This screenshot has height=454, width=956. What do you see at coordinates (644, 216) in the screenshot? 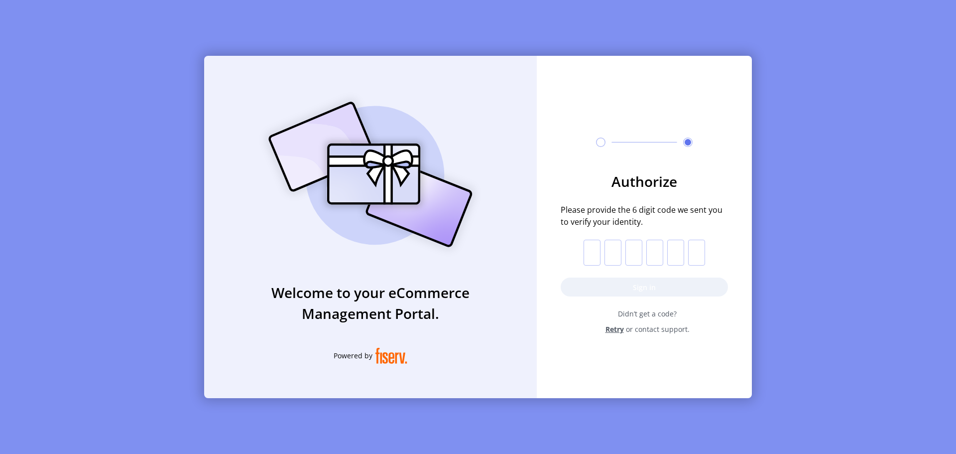
I see `span: Please provide the 6 digit code we sent you to verify your identity.` at bounding box center [644, 216].